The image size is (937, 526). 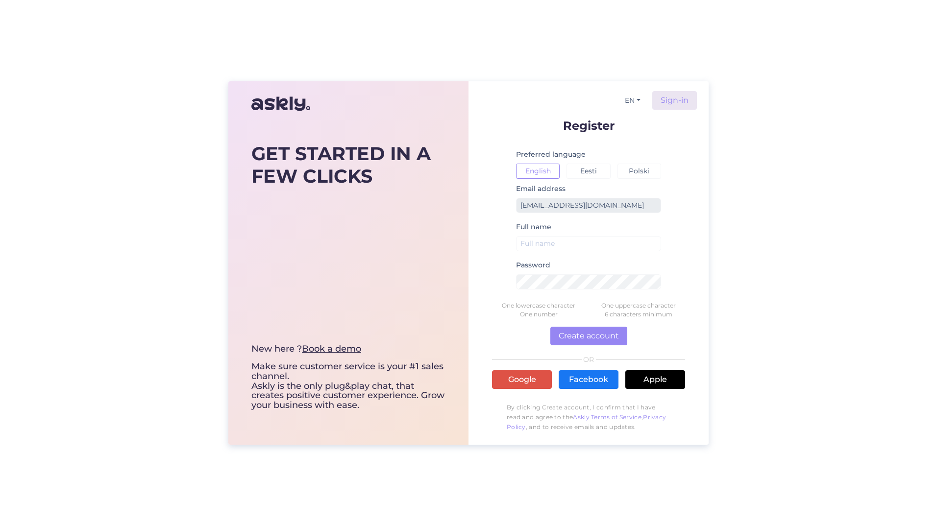 What do you see at coordinates (533, 265) in the screenshot?
I see `label: Password` at bounding box center [533, 265].